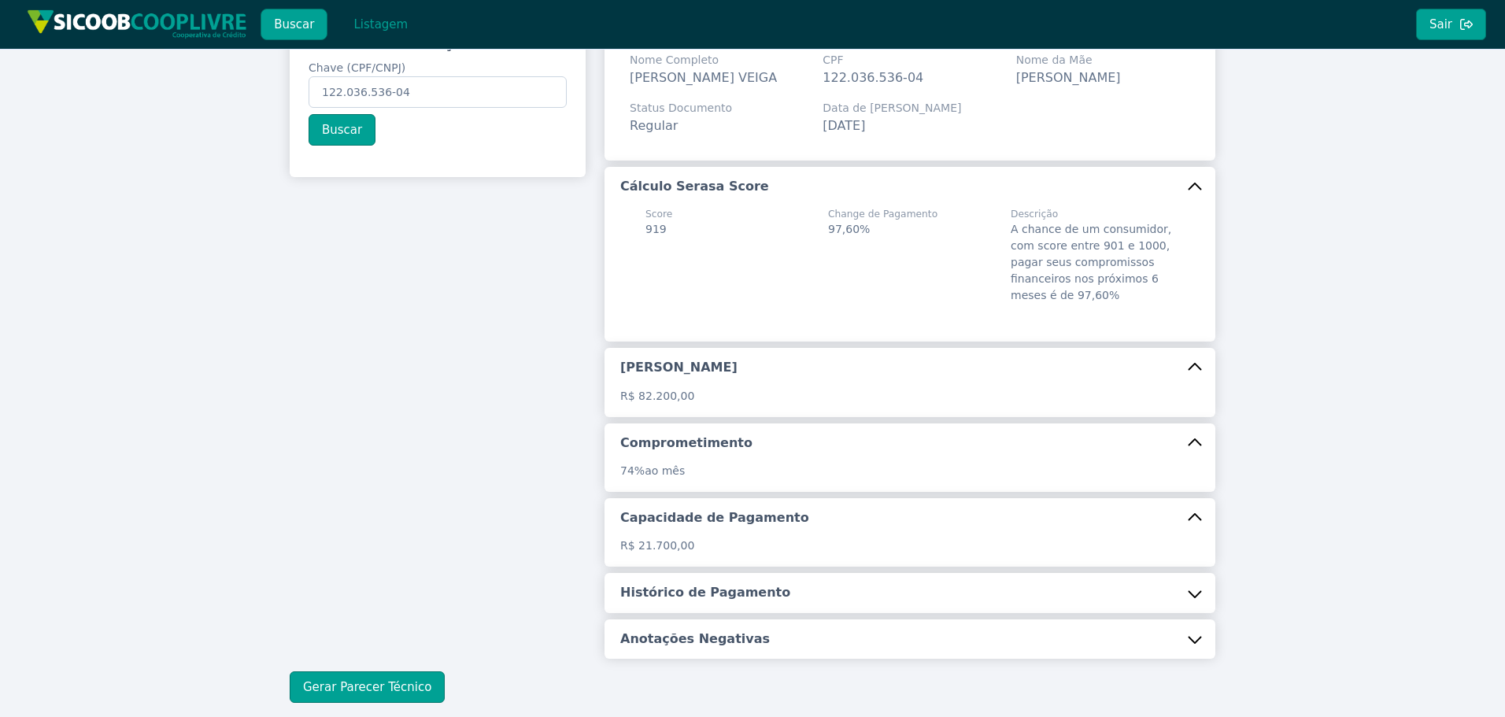  I want to click on span: Score, so click(659, 214).